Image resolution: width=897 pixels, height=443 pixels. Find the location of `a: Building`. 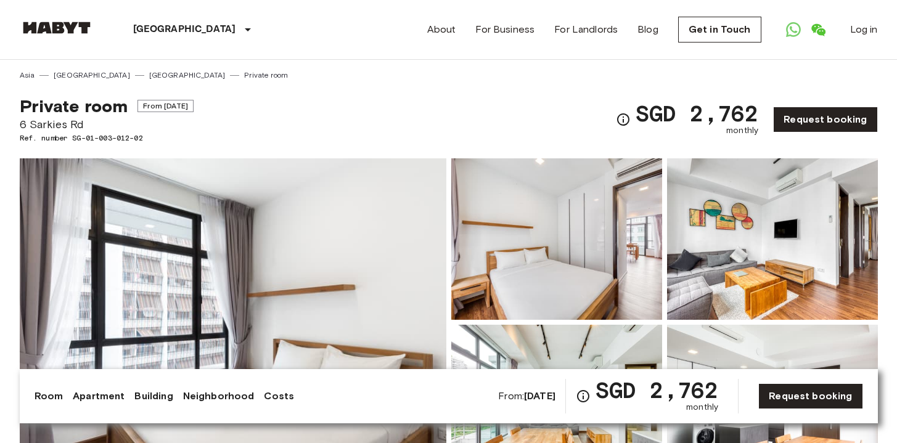

a: Building is located at coordinates (153, 396).